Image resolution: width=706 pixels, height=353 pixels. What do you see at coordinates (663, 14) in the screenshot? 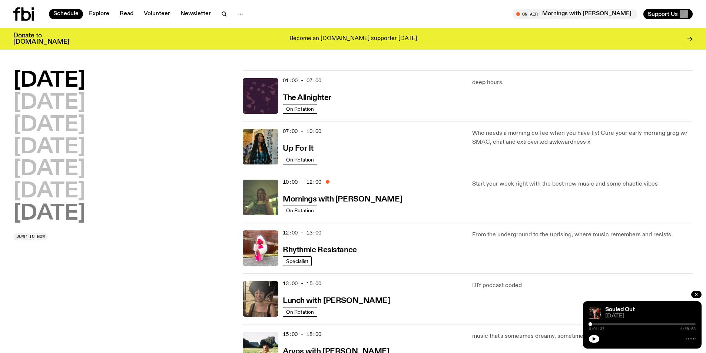
I see `span: Support Us` at bounding box center [663, 14].